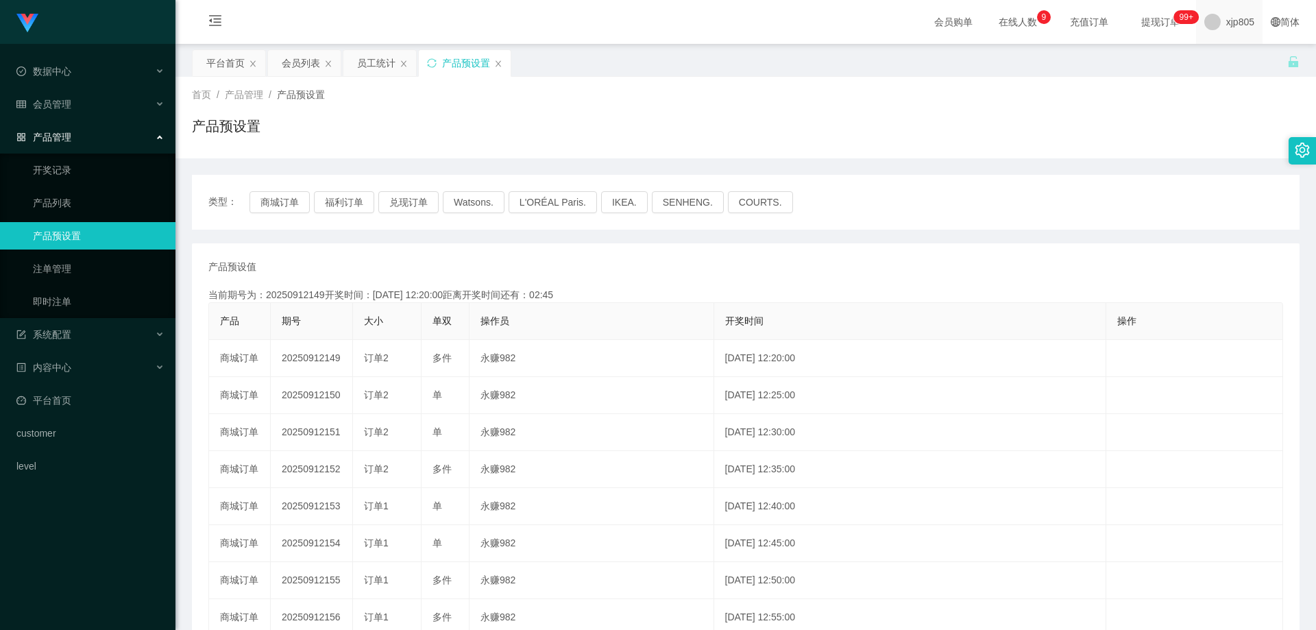  Describe the element at coordinates (99, 302) in the screenshot. I see `a: 即时注单` at that location.